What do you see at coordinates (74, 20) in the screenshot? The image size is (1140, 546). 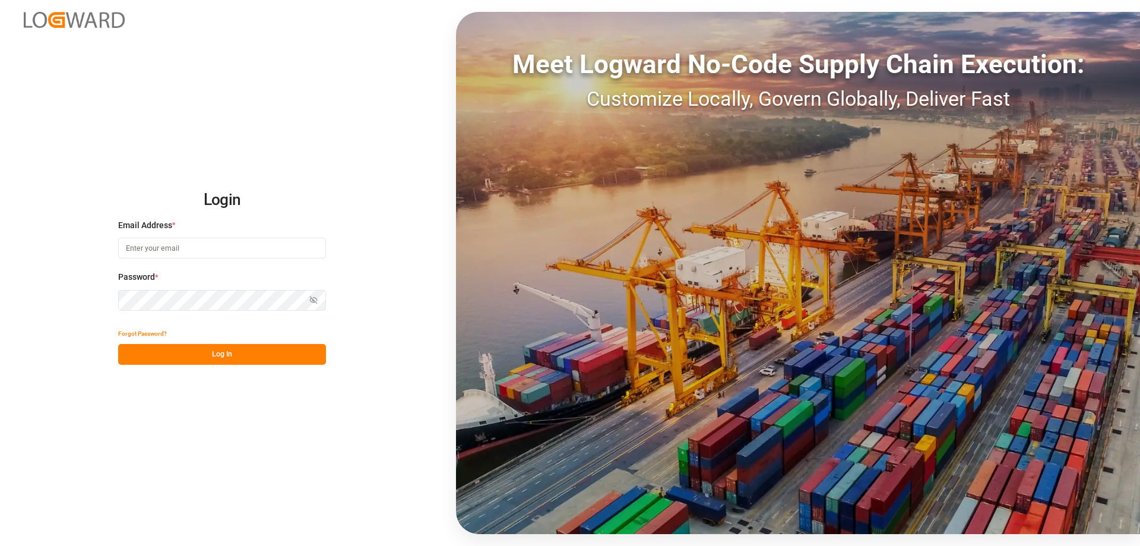 I see `img: Logward_new_orange.png` at bounding box center [74, 20].